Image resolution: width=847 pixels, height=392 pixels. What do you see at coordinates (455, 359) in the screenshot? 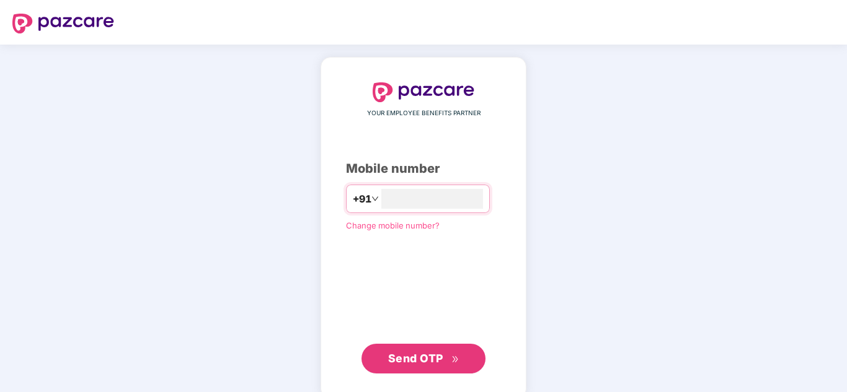
I see `span: double-right` at bounding box center [455, 359].